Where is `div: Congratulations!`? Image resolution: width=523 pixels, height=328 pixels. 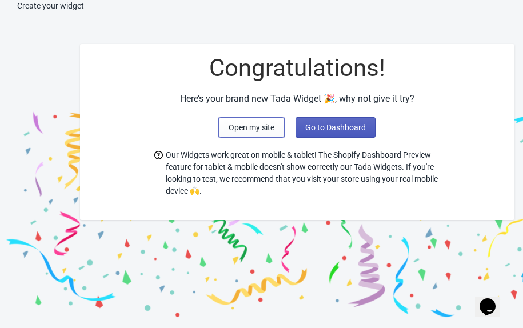
div: Congratulations! is located at coordinates (297, 68).